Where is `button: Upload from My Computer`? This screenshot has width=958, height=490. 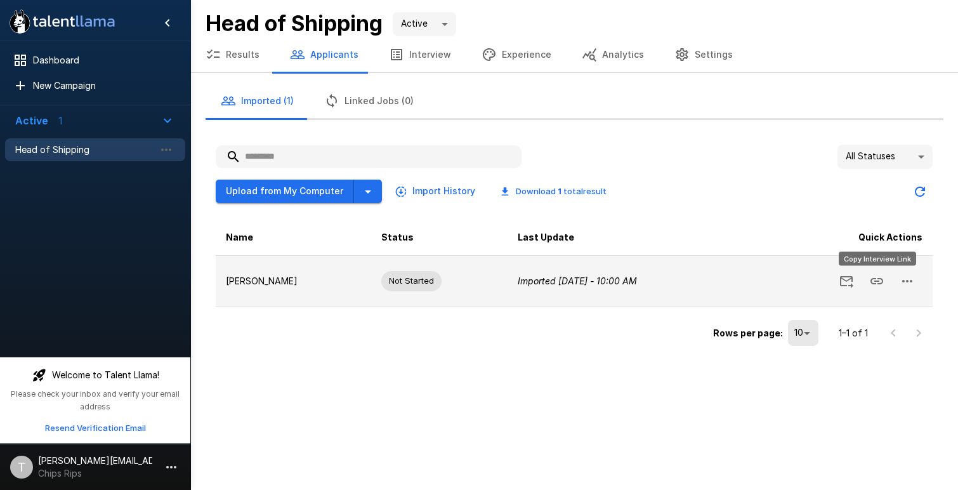 button: Upload from My Computer is located at coordinates (285, 191).